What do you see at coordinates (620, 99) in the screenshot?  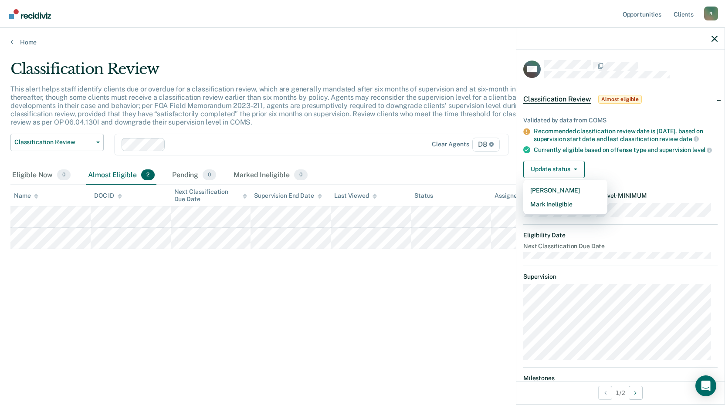 I see `span: Almost eligible` at bounding box center [620, 99].